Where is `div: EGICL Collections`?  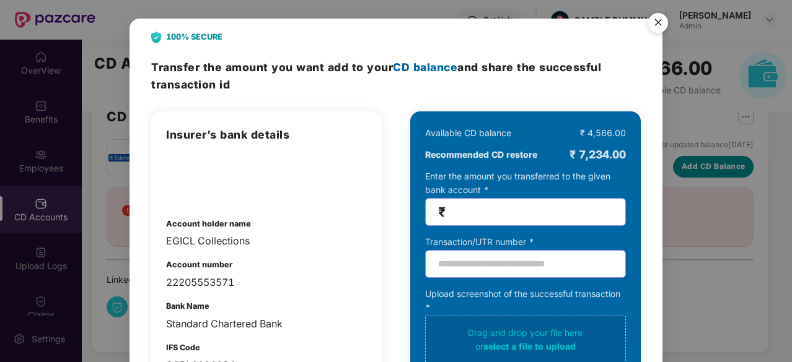 div: EGICL Collections is located at coordinates (266, 241).